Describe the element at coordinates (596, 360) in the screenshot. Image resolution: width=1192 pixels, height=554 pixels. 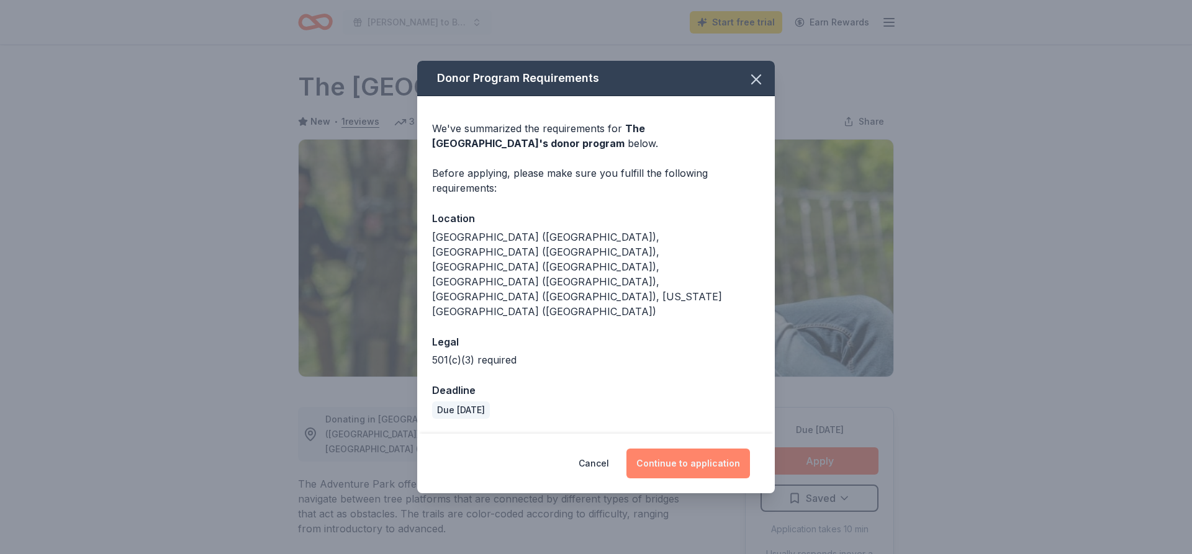
I see `div: 501(c)(3) required` at that location.